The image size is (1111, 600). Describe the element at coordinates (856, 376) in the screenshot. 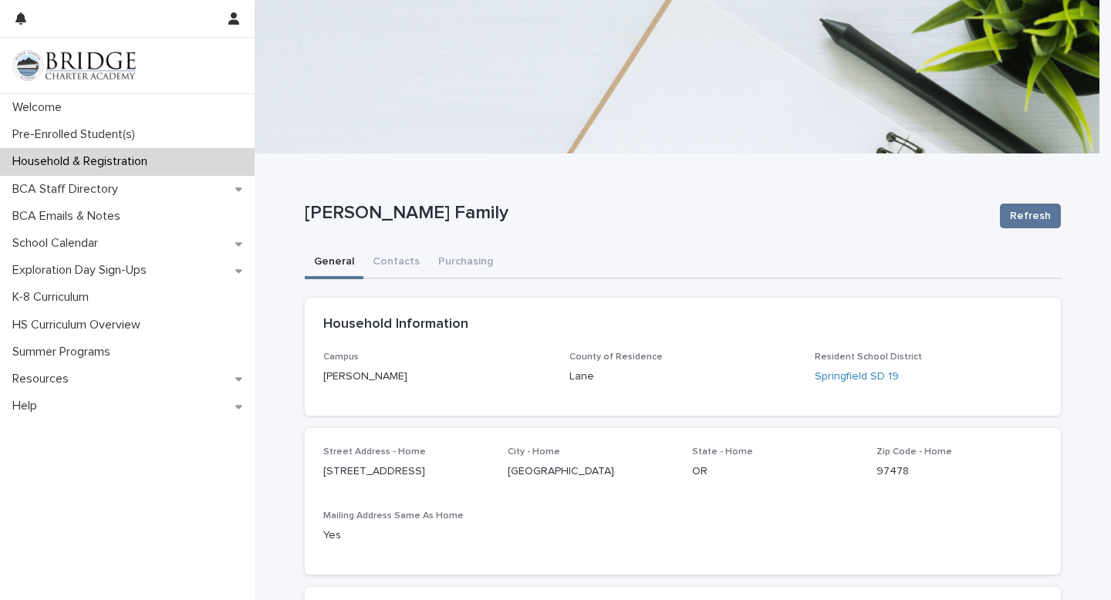

I see `a: Springfield SD 19` at that location.